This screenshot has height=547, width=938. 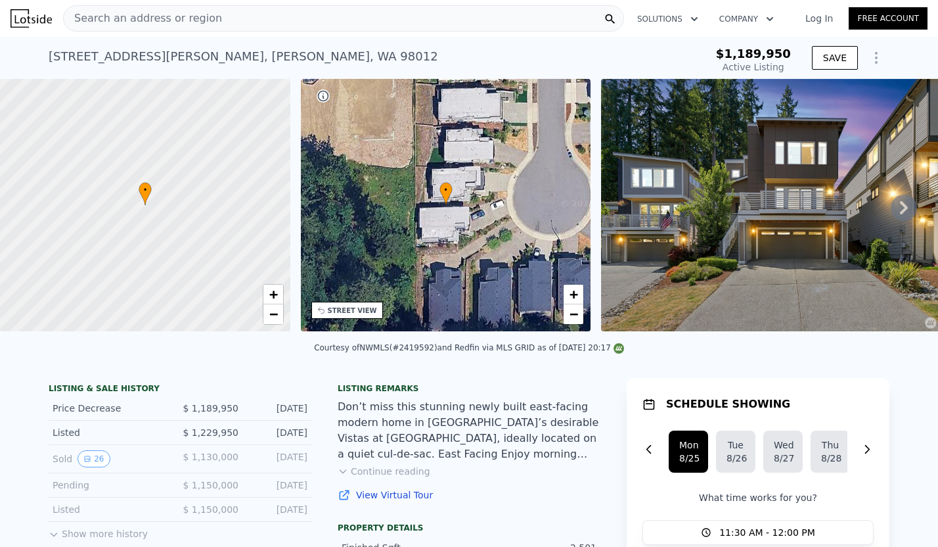 What do you see at coordinates (31, 18) in the screenshot?
I see `img: Lotside` at bounding box center [31, 18].